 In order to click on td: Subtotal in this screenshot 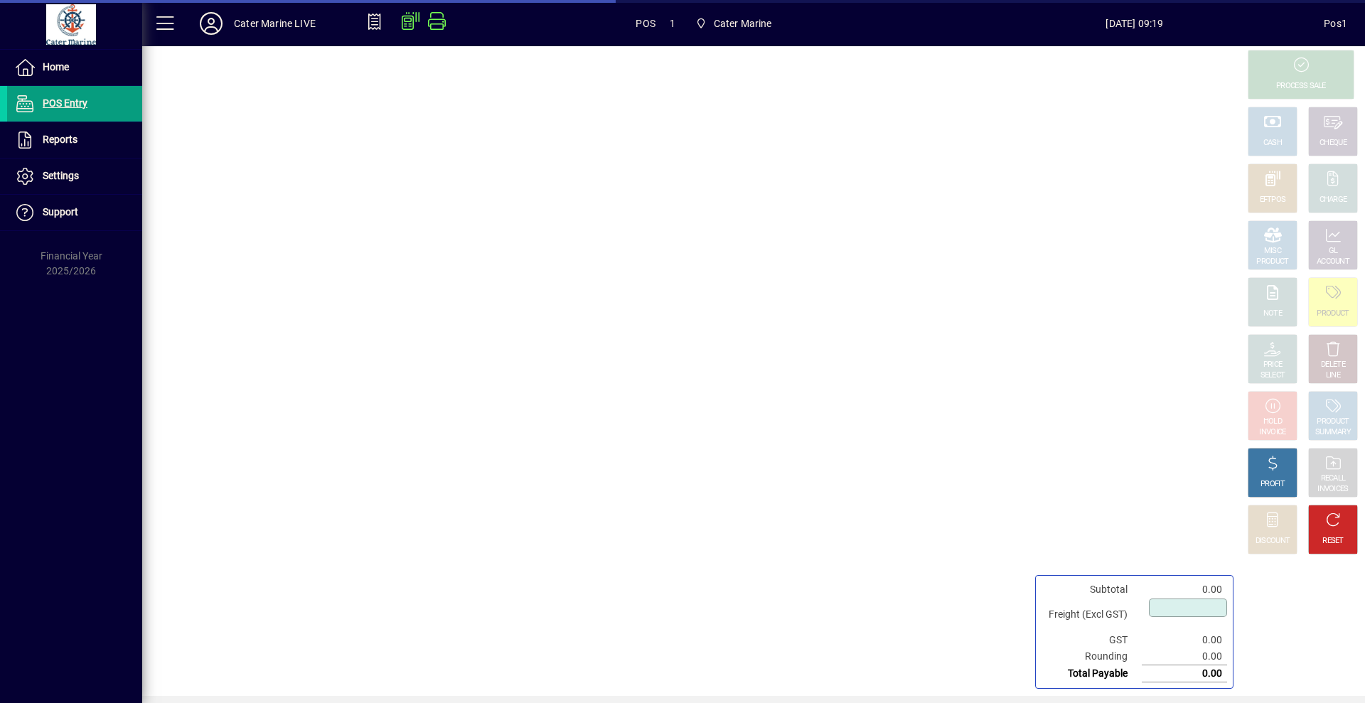, I will do `click(1091, 589)`.